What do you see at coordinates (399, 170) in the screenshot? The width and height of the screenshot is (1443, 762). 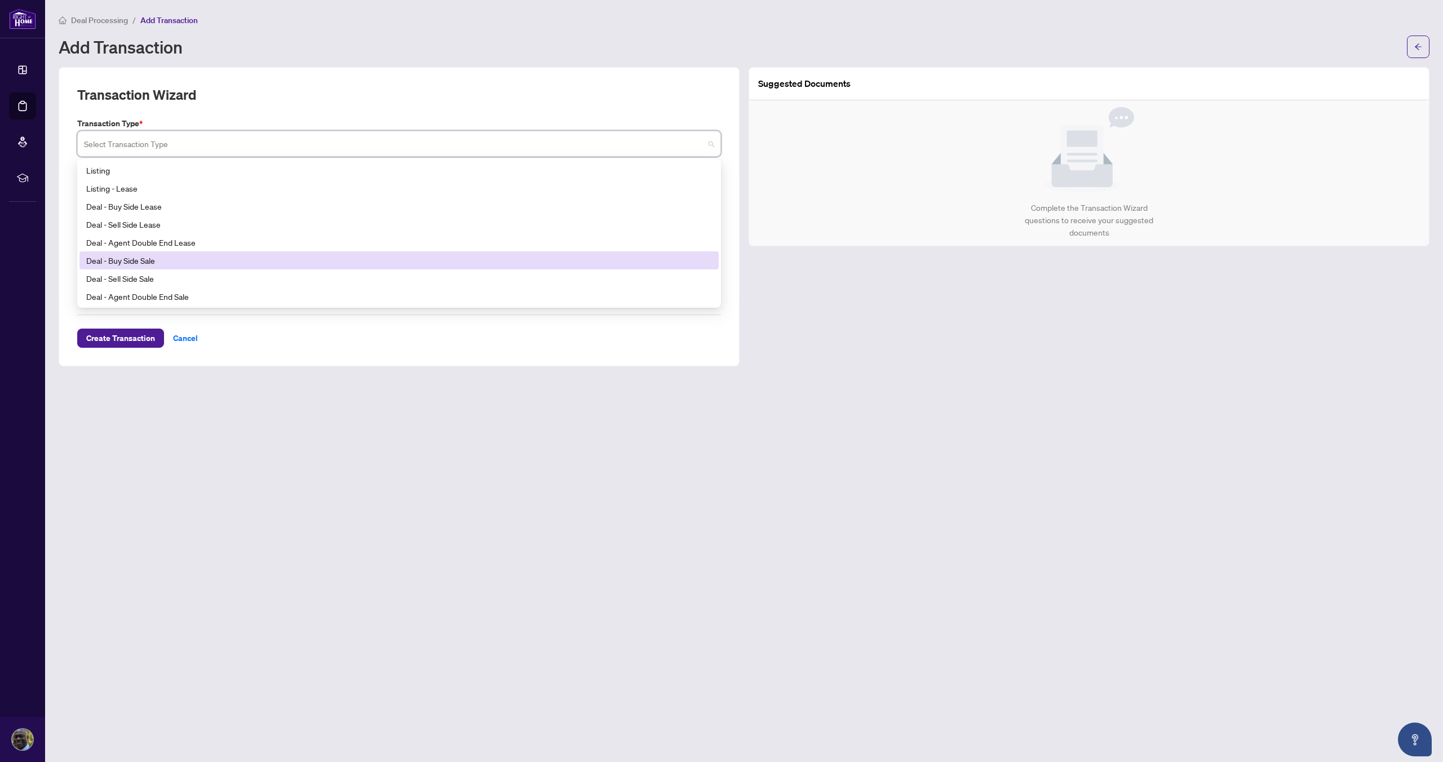 I see `div: Listing` at bounding box center [399, 170].